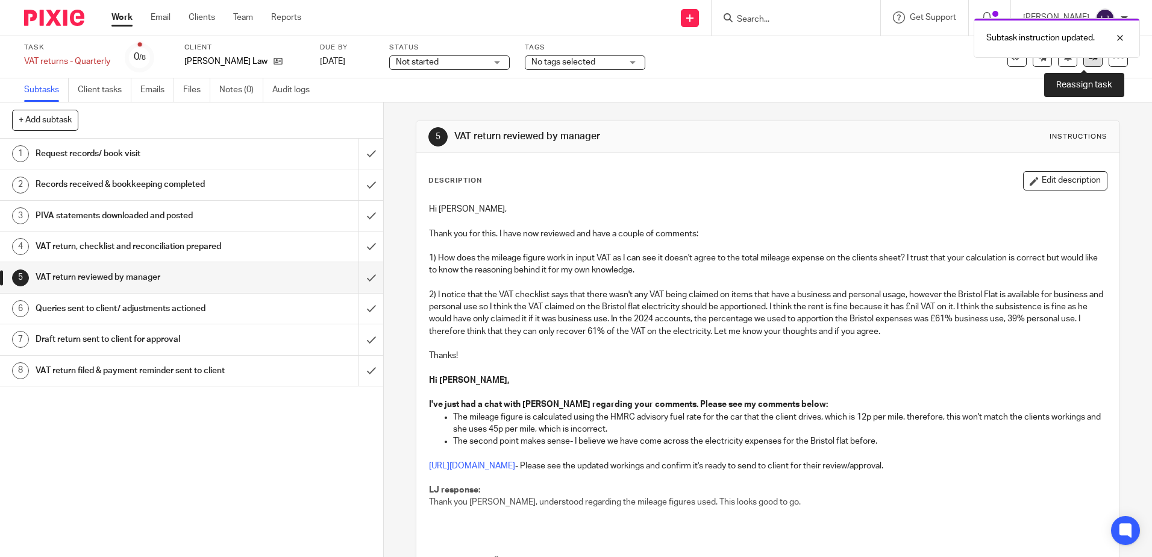 The width and height of the screenshot is (1152, 557). I want to click on div: 1, so click(20, 154).